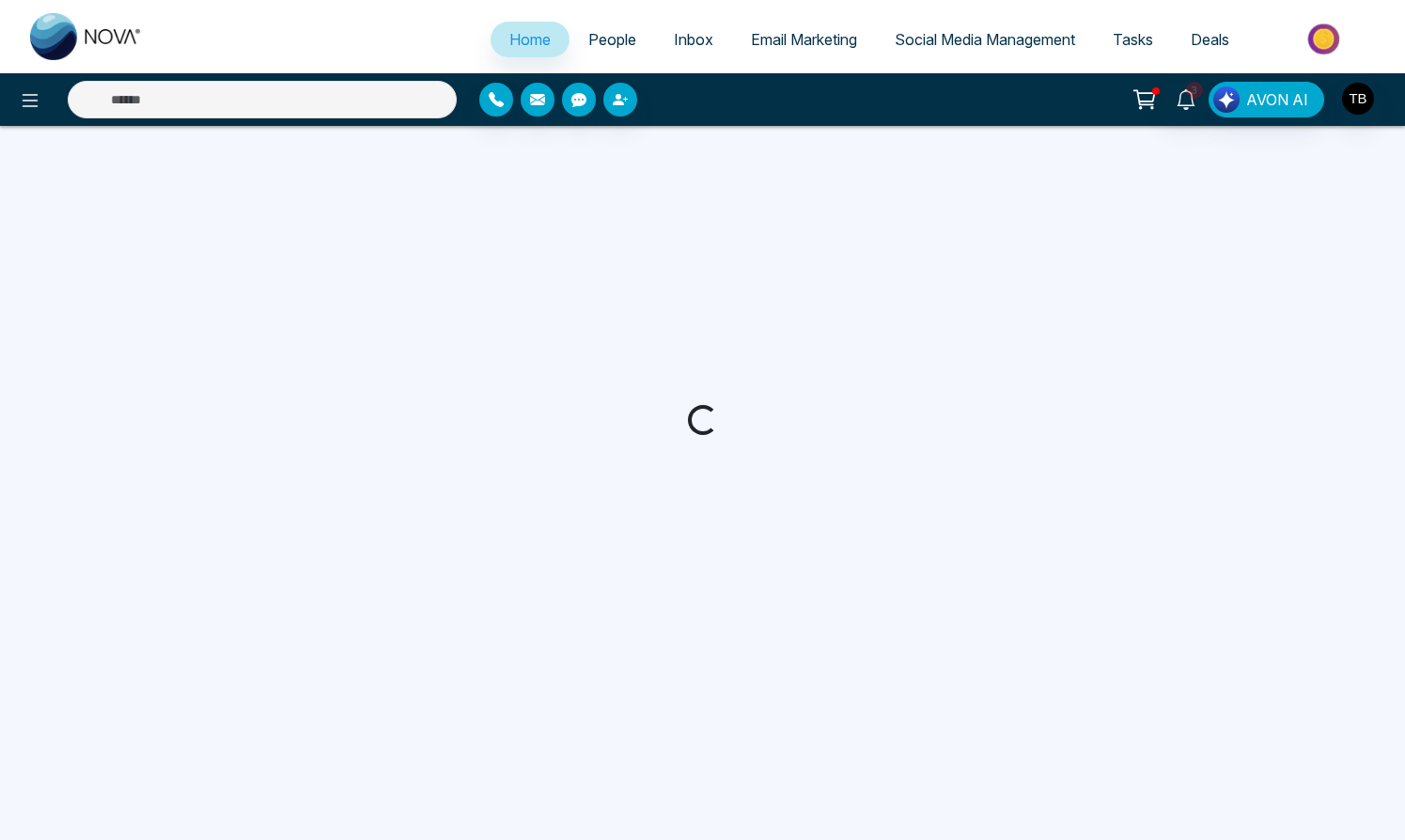 This screenshot has height=840, width=1405. What do you see at coordinates (1325, 39) in the screenshot?
I see `img: Market-place.gif` at bounding box center [1325, 39].